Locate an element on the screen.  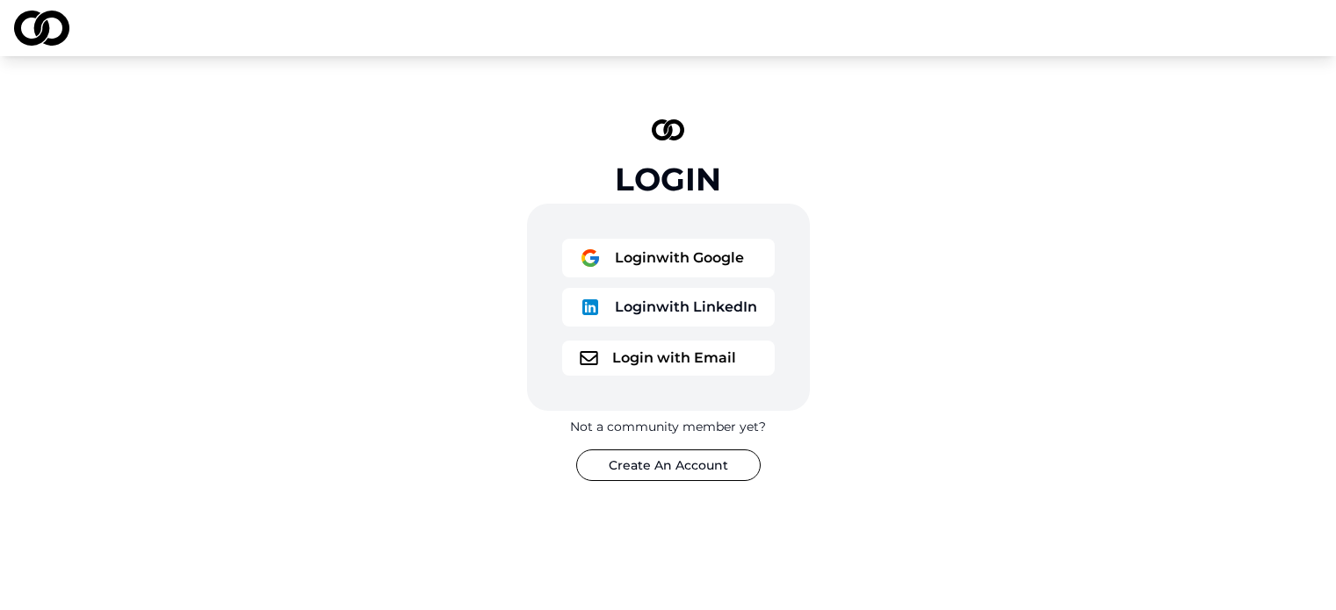
div: Not a community member yet? is located at coordinates (667, 427).